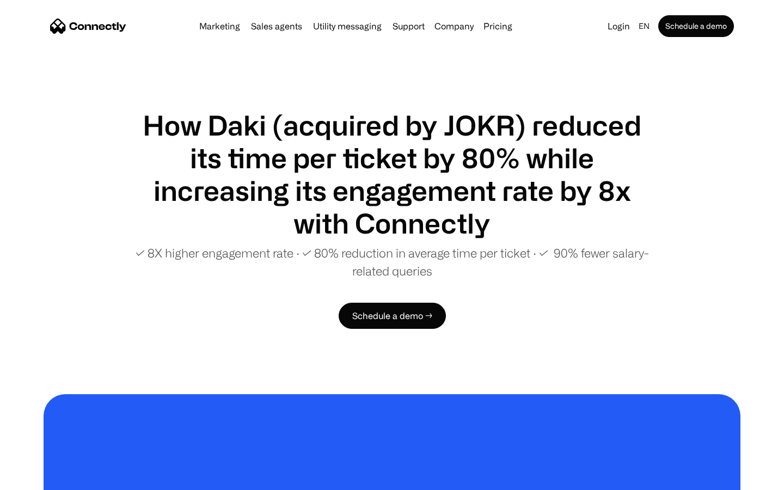 The image size is (784, 490). I want to click on a: home, so click(88, 26).